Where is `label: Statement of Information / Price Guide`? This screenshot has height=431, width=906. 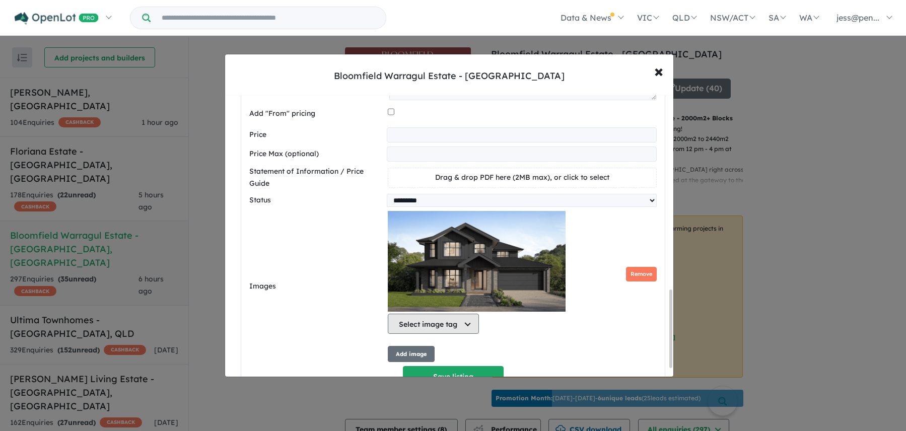 label: Statement of Information / Price Guide is located at coordinates (316, 178).